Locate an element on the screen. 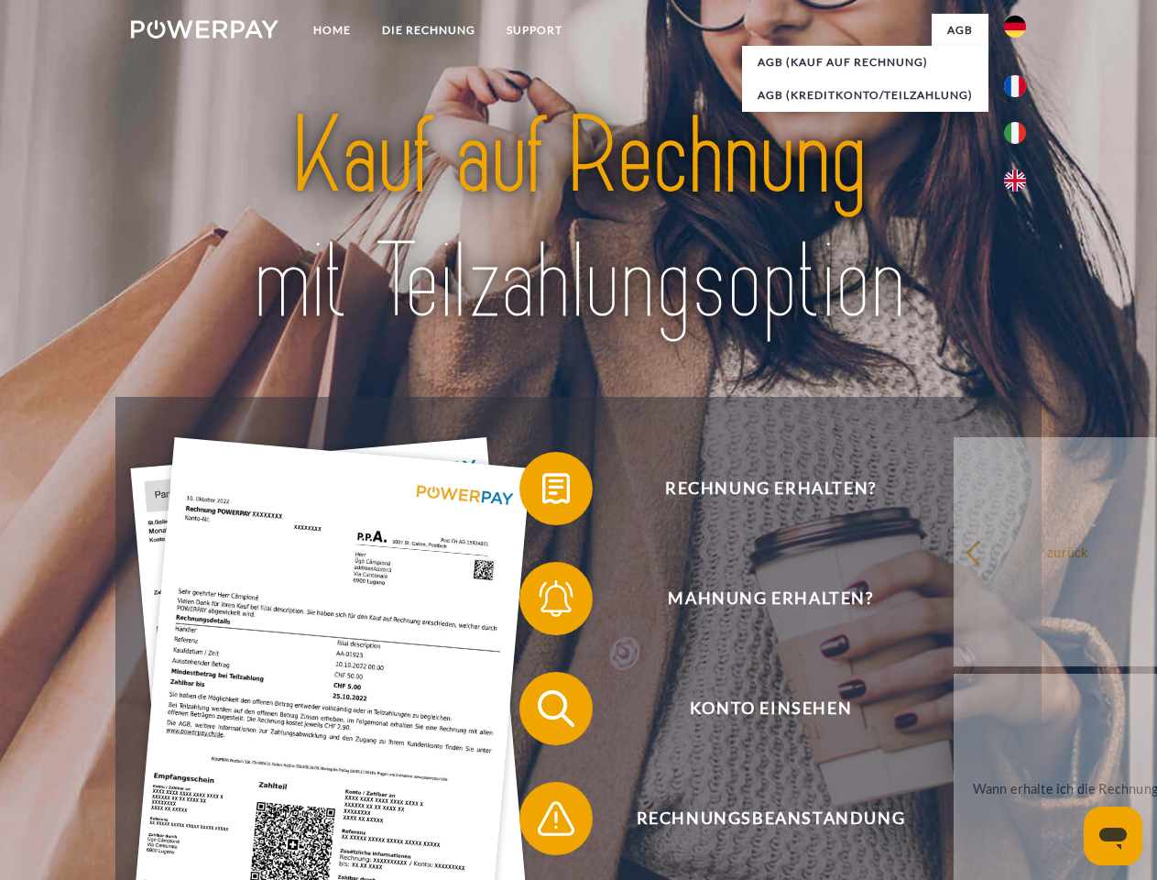  a: DIE RECHNUNG is located at coordinates (429, 30).